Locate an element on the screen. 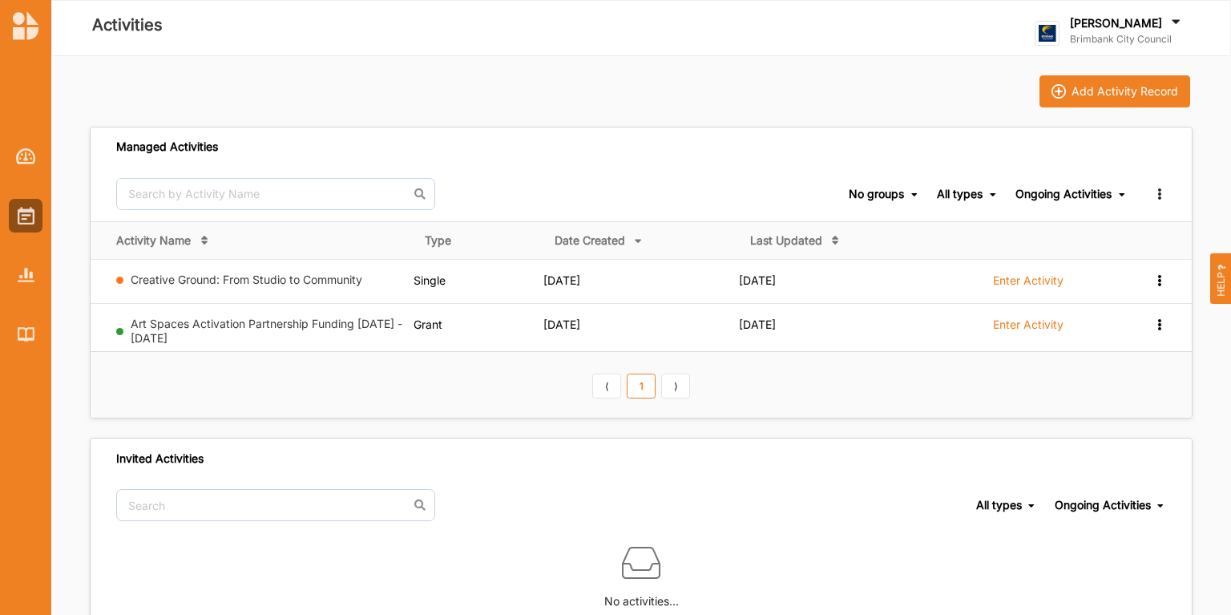 The width and height of the screenshot is (1231, 615). a: 1 is located at coordinates (641, 386).